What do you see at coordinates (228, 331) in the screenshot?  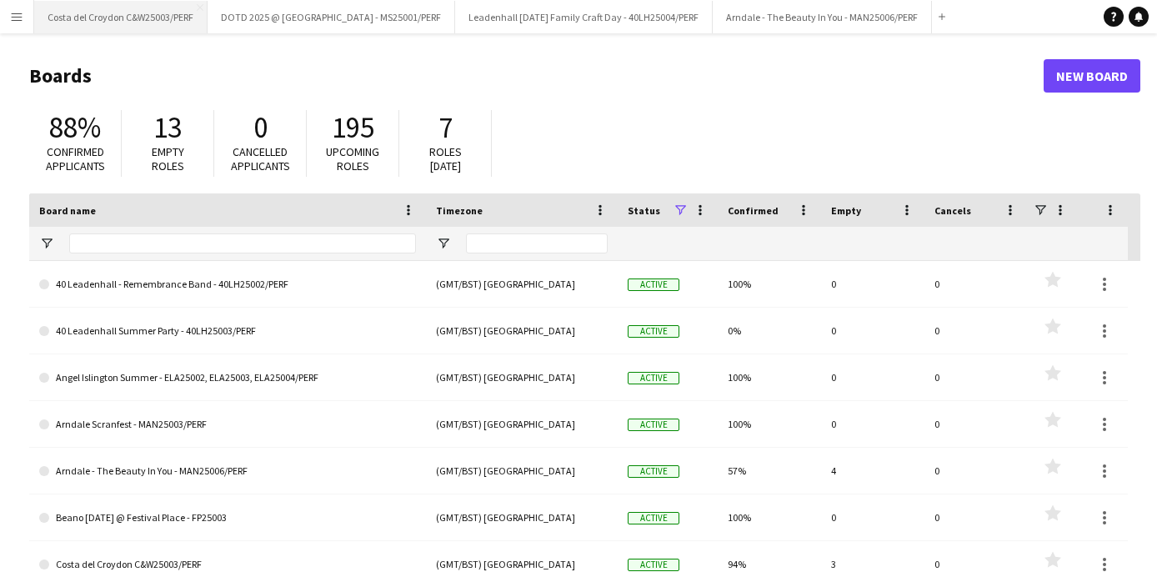 I see `a: 40 Leadenhall Summer Party - 40LH25003/PERF` at bounding box center [228, 331].